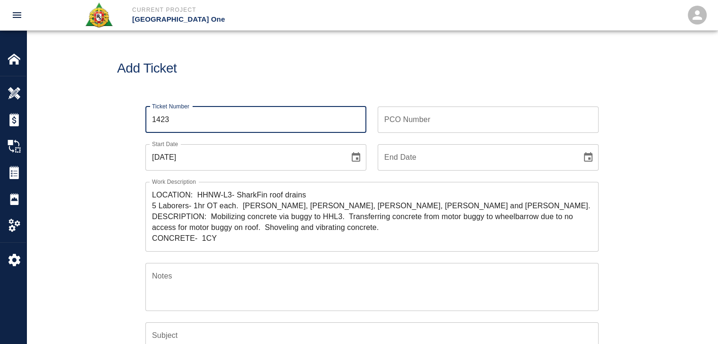  Describe the element at coordinates (256, 120) in the screenshot. I see `input: 1421` at that location.